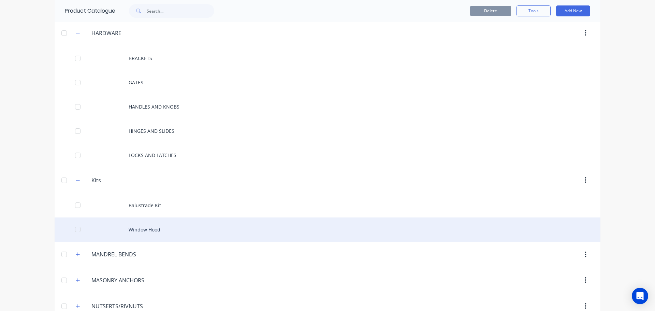  Describe the element at coordinates (328, 58) in the screenshot. I see `div: BRACKETS` at that location.